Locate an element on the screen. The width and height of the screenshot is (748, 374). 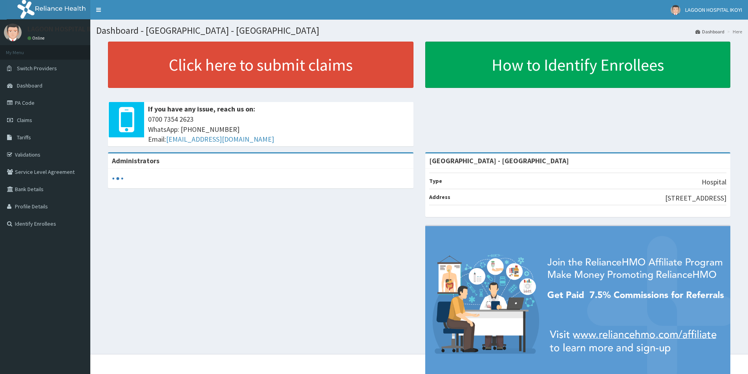
span: LAGOON HOSPITAL IKOYI is located at coordinates (714, 10).